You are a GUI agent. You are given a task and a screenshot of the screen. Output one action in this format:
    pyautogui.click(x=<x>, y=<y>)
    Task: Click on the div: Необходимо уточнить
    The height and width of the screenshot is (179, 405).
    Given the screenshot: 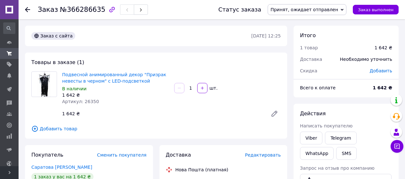 What is the action you would take?
    pyautogui.click(x=366, y=59)
    